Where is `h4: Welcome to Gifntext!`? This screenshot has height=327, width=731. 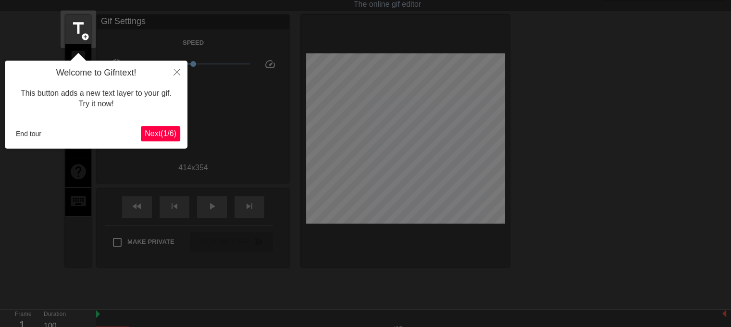 h4: Welcome to Gifntext! is located at coordinates (96, 73).